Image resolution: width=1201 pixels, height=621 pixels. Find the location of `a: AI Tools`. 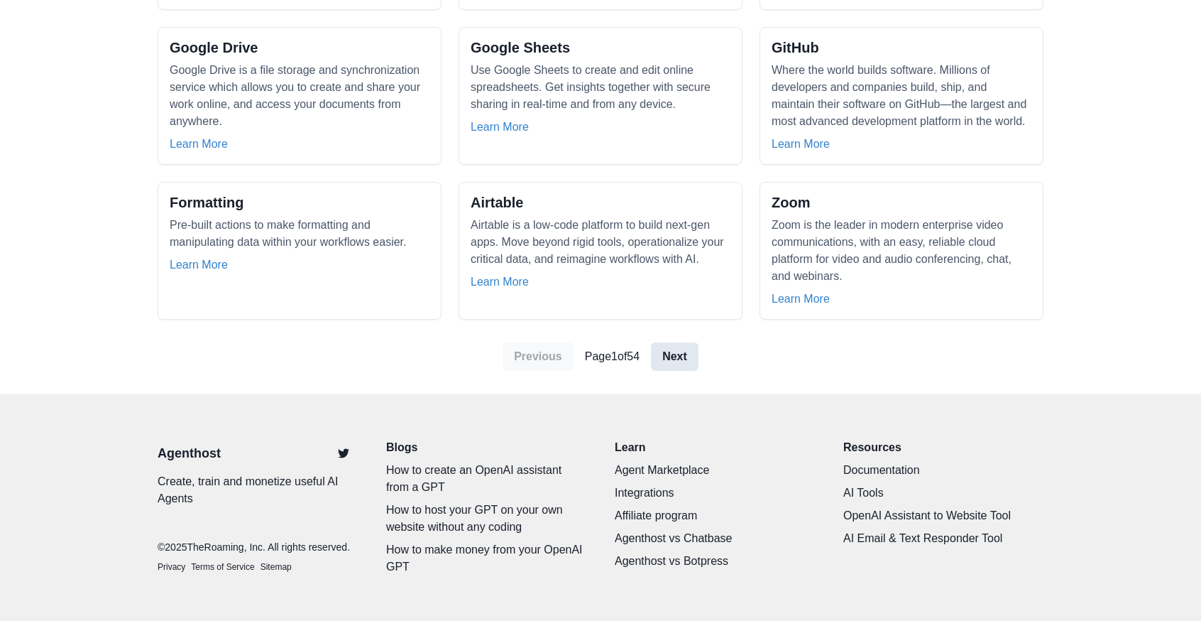

a: AI Tools is located at coordinates (944, 493).